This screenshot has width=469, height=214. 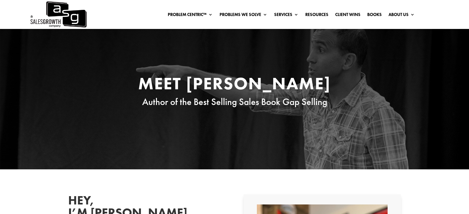 What do you see at coordinates (286, 16) in the screenshot?
I see `a: Services` at bounding box center [286, 16].